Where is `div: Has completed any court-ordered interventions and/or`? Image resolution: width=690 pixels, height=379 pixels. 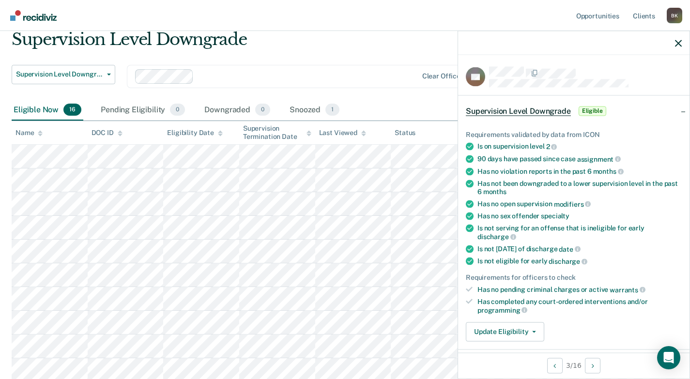
div: Has completed any court-ordered interventions and/or is located at coordinates (580, 306).